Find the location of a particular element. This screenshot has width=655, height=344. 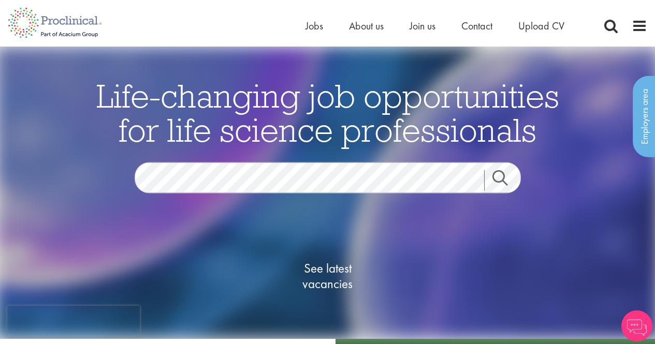

a: Upload CV is located at coordinates (541, 26).